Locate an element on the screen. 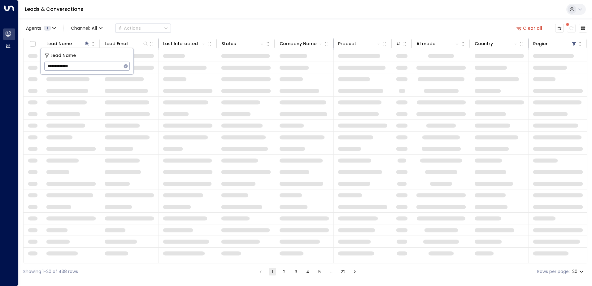  button: Agents1 is located at coordinates (41, 28).